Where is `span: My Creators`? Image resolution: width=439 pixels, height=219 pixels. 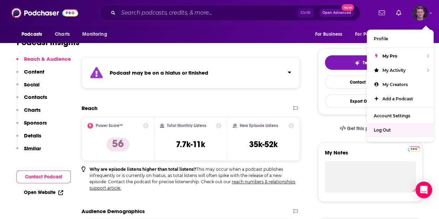
span: My Creators is located at coordinates (395, 84).